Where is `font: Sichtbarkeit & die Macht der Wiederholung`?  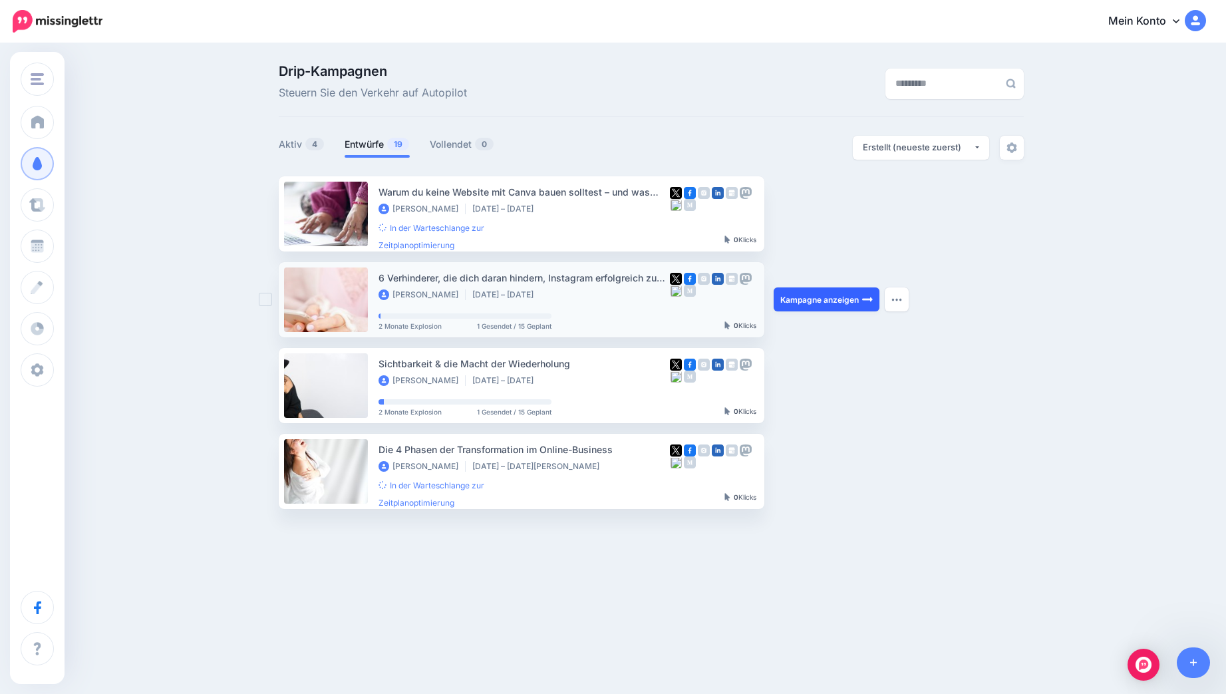 font: Sichtbarkeit & die Macht der Wiederholung is located at coordinates (474, 363).